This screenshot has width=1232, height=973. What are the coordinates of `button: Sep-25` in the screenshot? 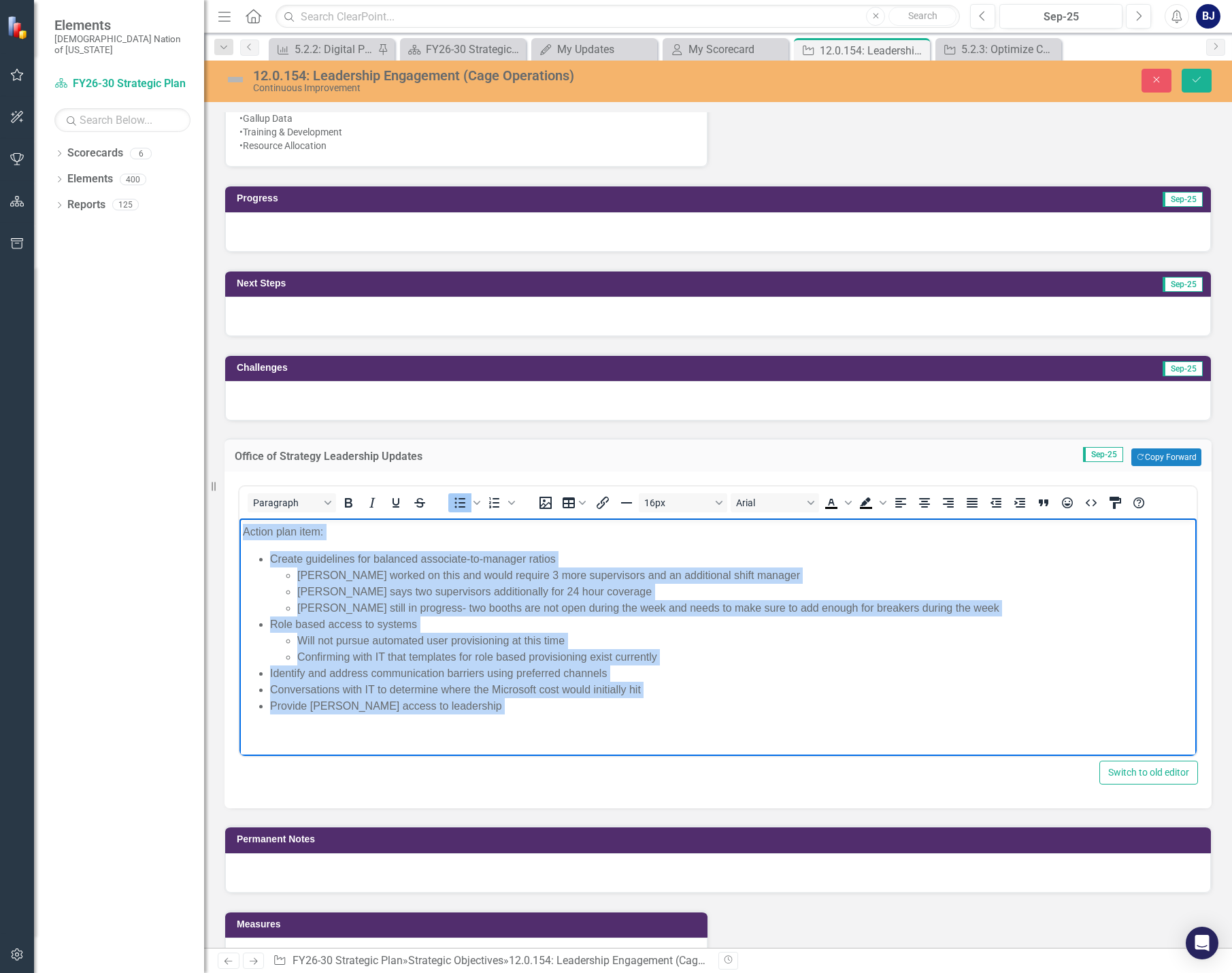 It's located at (1061, 16).